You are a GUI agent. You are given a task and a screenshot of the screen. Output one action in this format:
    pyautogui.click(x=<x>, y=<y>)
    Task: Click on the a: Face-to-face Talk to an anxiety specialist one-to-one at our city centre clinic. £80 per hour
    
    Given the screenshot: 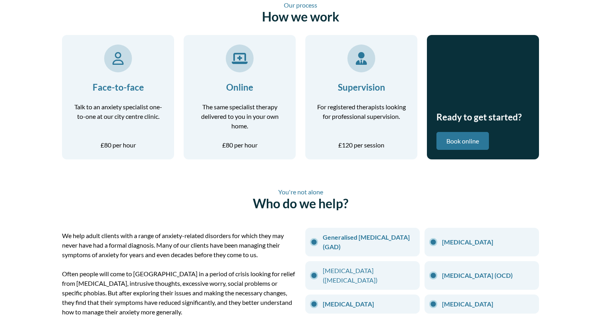 What is the action you would take?
    pyautogui.click(x=118, y=97)
    